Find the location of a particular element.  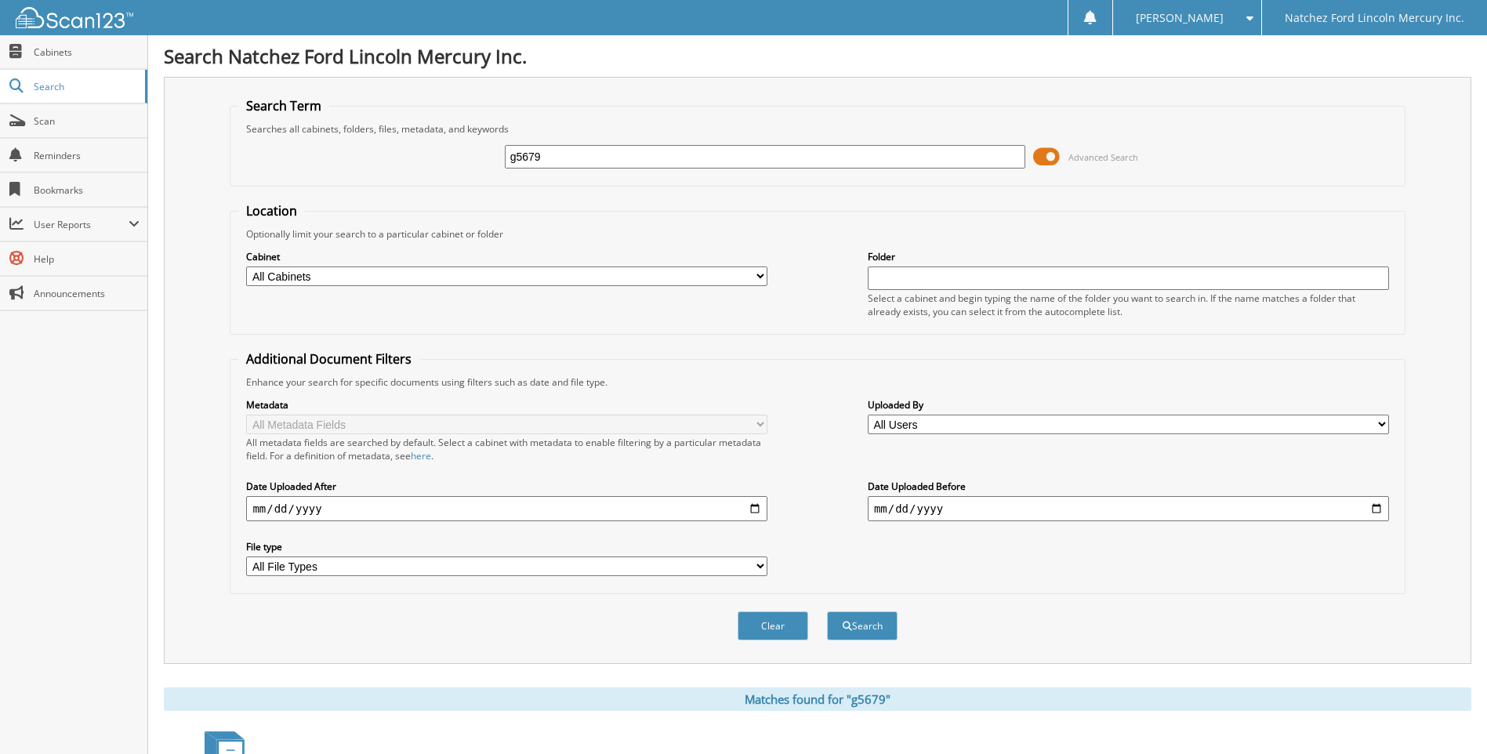

div: All metadata fields are searched by default. Select a cabinet with metadata to enable filtering b... is located at coordinates (507, 449).